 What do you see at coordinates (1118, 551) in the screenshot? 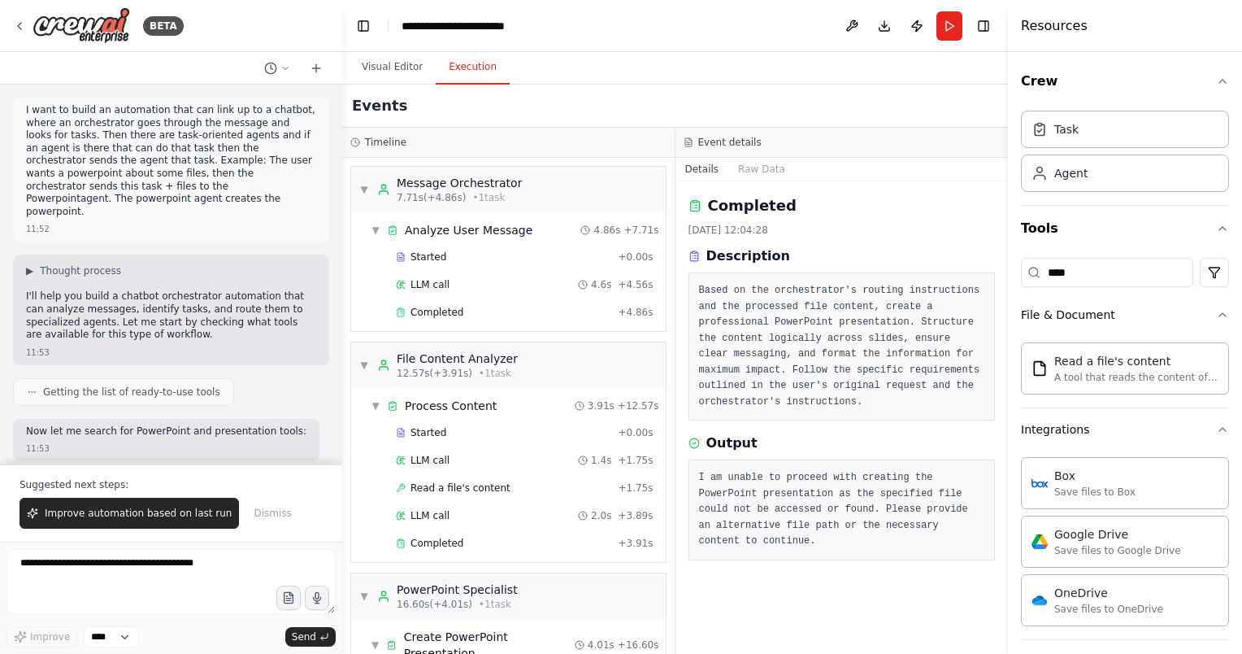
I see `div: Save files to Google Drive` at bounding box center [1118, 551].